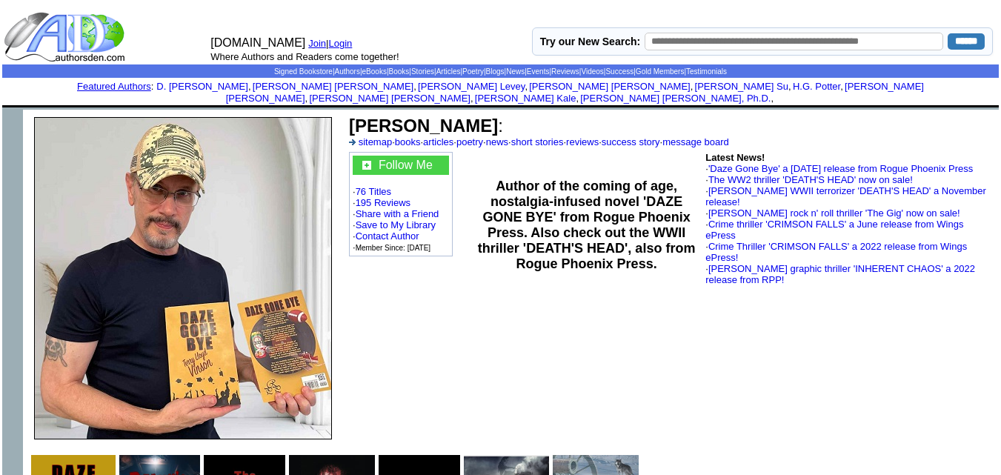  What do you see at coordinates (305, 56) in the screenshot?
I see `font: Where Authors and Readers come together!` at bounding box center [305, 56].